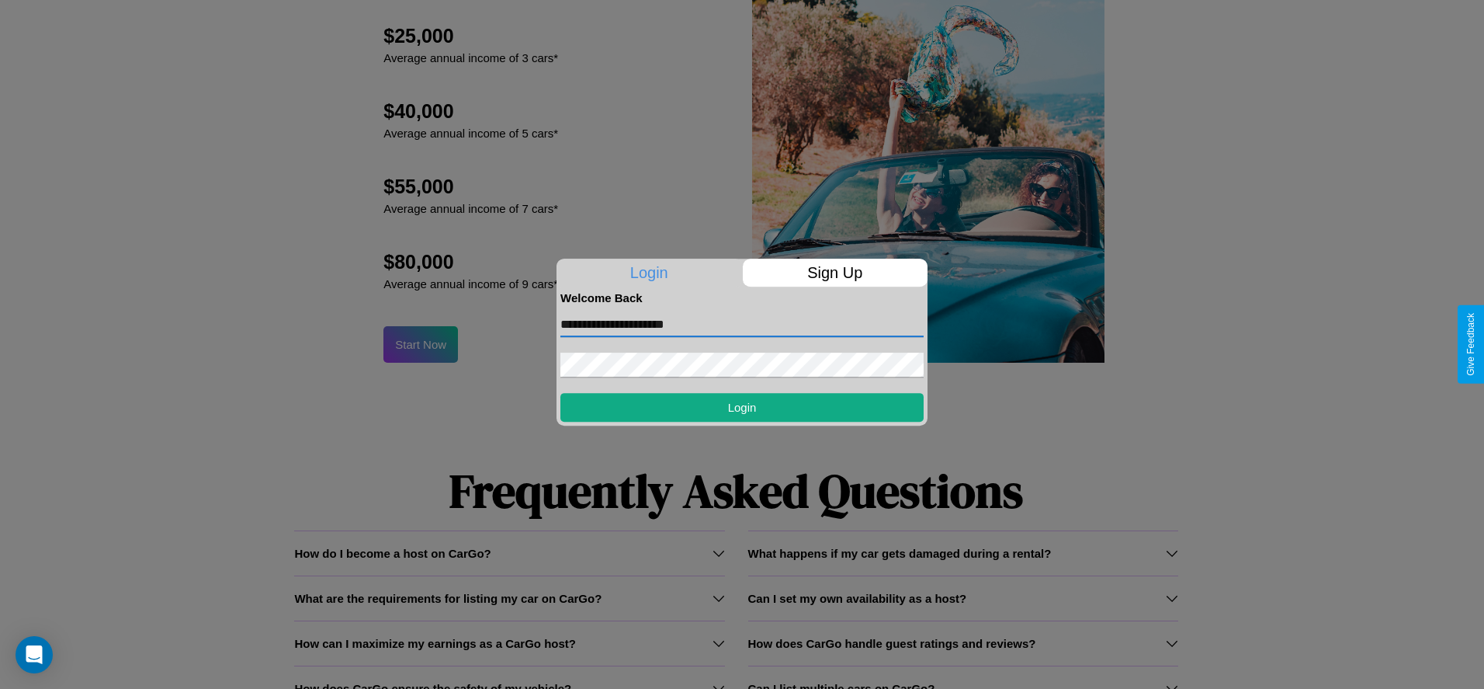 The image size is (1484, 689). What do you see at coordinates (34, 654) in the screenshot?
I see `div: Open Intercom Messenger` at bounding box center [34, 654].